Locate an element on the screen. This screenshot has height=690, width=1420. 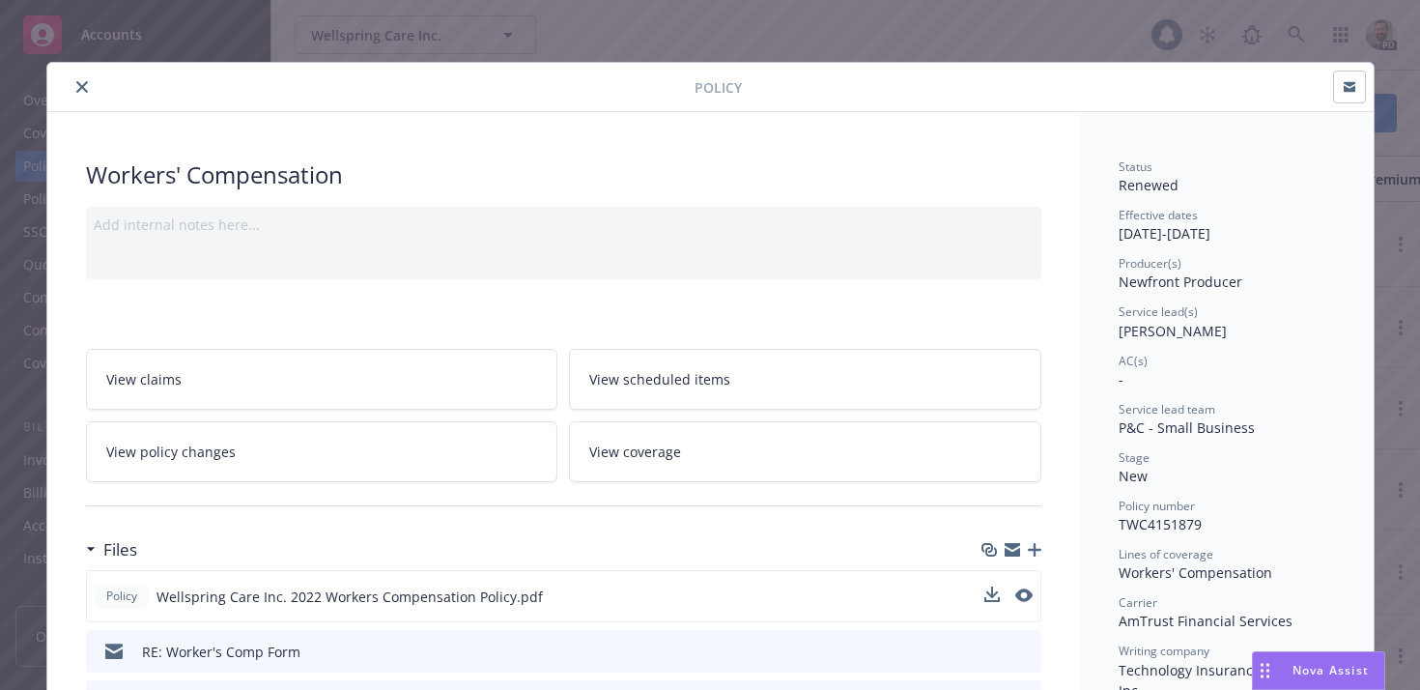
a: View coverage is located at coordinates (805, 451).